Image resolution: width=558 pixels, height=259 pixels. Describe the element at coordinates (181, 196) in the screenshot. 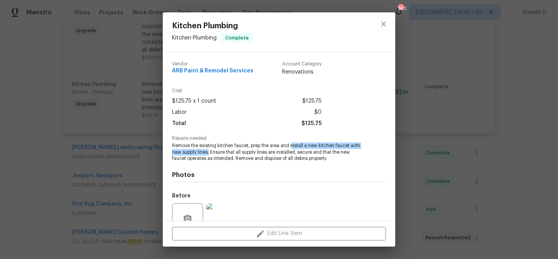

I see `h5: Before` at that location.